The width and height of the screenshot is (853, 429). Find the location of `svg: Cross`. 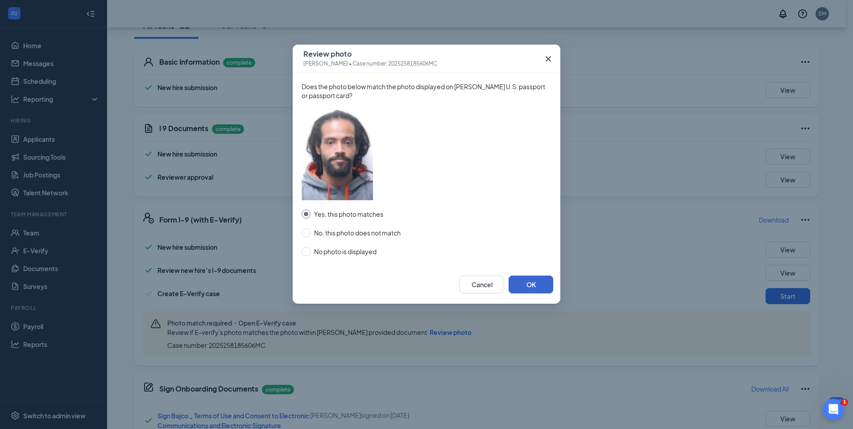

svg: Cross is located at coordinates (548, 59).